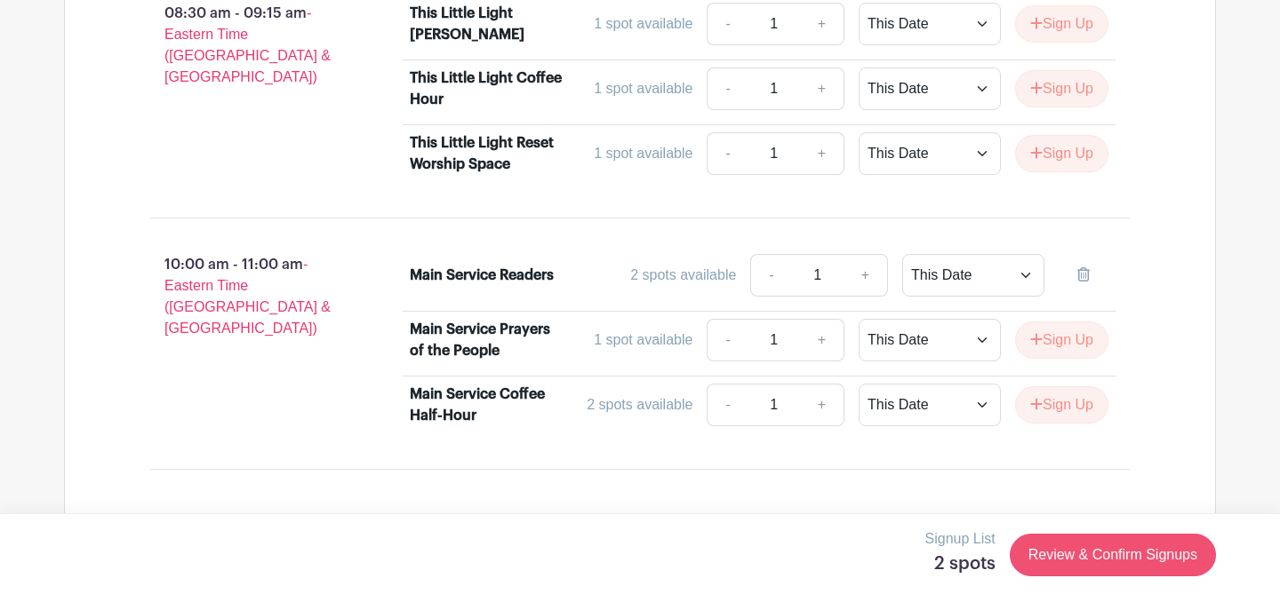  Describe the element at coordinates (251, 297) in the screenshot. I see `p: 10:00 am - 11:00 am` at that location.